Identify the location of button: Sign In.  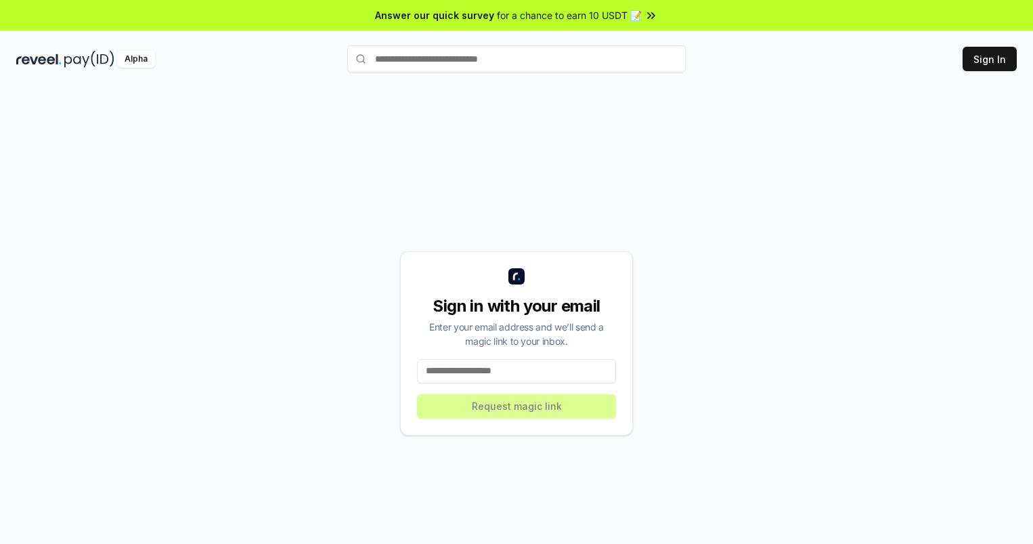
(990, 59).